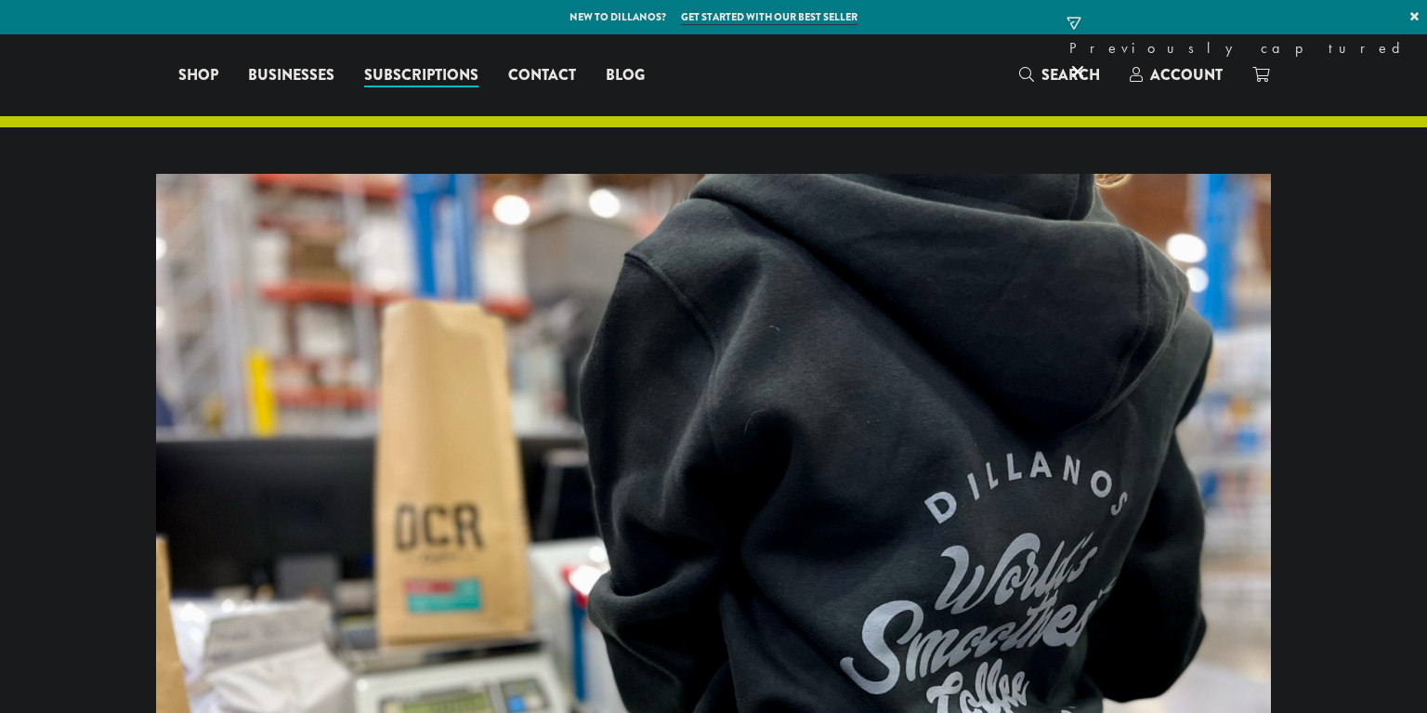 The width and height of the screenshot is (1427, 713). Describe the element at coordinates (198, 75) in the screenshot. I see `span: Shop` at that location.